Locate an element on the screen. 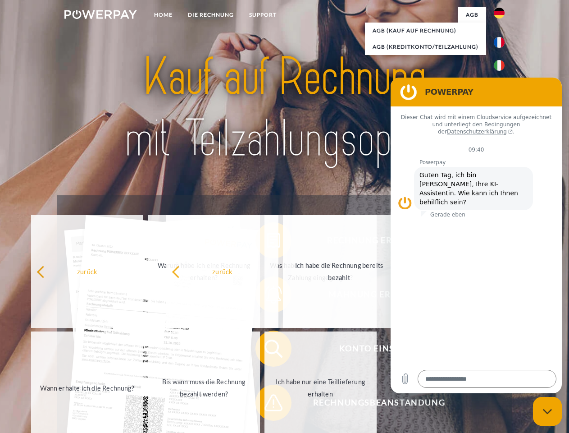 Image resolution: width=569 pixels, height=433 pixels. div: Ich habe nur eine Teillieferung erhalten is located at coordinates (321, 388).